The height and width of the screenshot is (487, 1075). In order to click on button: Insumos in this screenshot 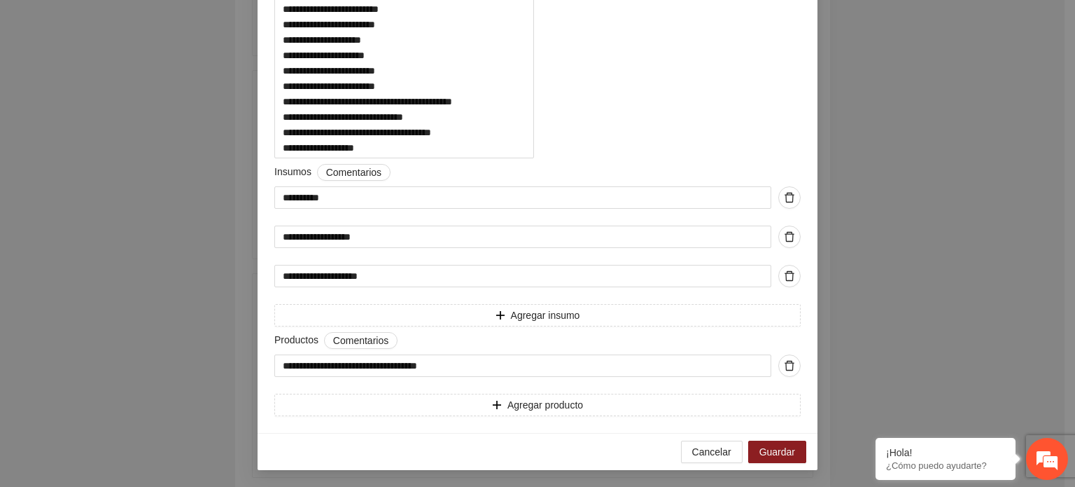, I will do `click(354, 172)`.